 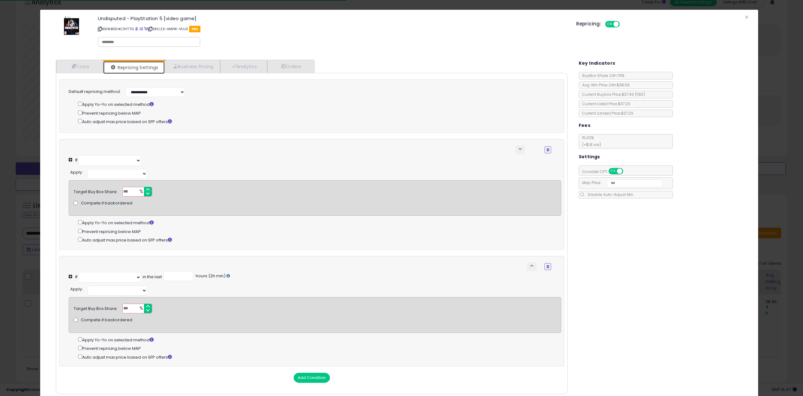 What do you see at coordinates (605, 104) in the screenshot?
I see `span: Current Listed Price: $37.29` at bounding box center [605, 104].